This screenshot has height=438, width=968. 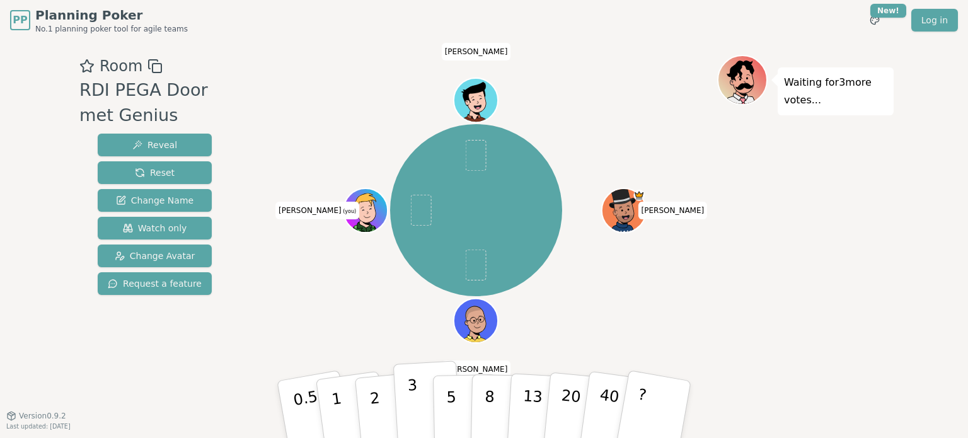 I want to click on a: PPPlanning PokerNo.1 planning poker tool for agile teams, so click(x=99, y=20).